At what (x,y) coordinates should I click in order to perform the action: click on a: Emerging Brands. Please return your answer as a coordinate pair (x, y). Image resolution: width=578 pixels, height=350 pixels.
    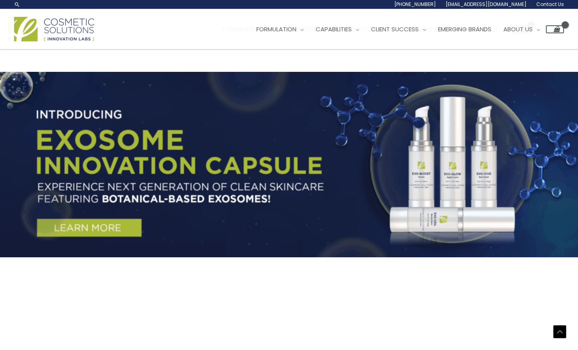
    Looking at the image, I should click on (464, 29).